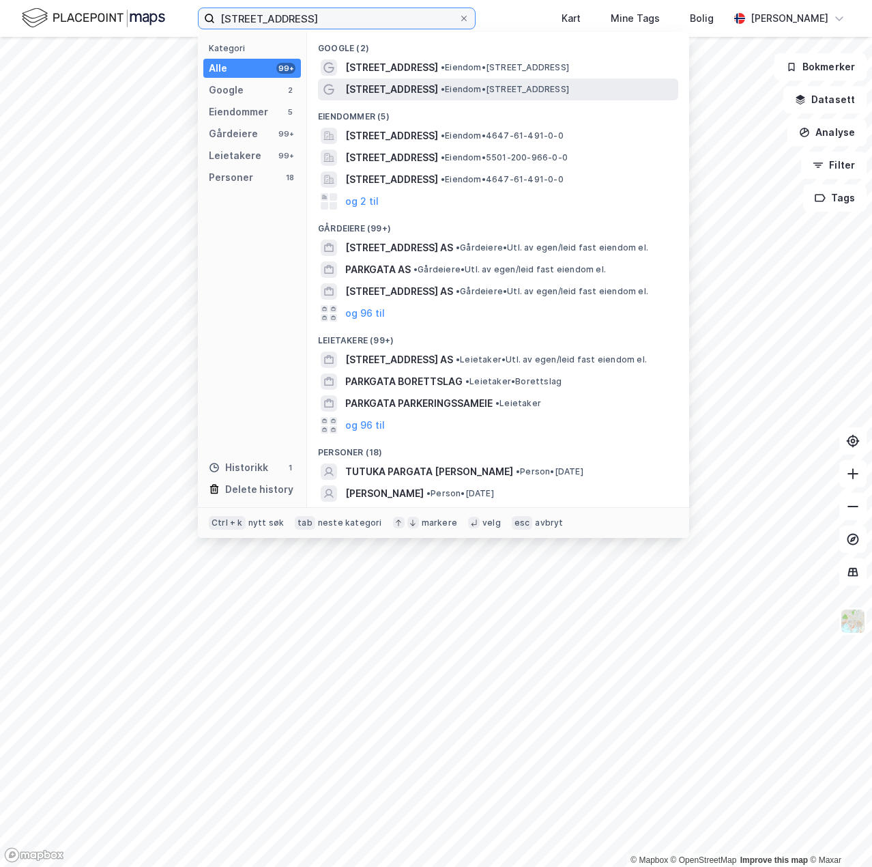 This screenshot has height=867, width=872. I want to click on div: Kart, so click(571, 18).